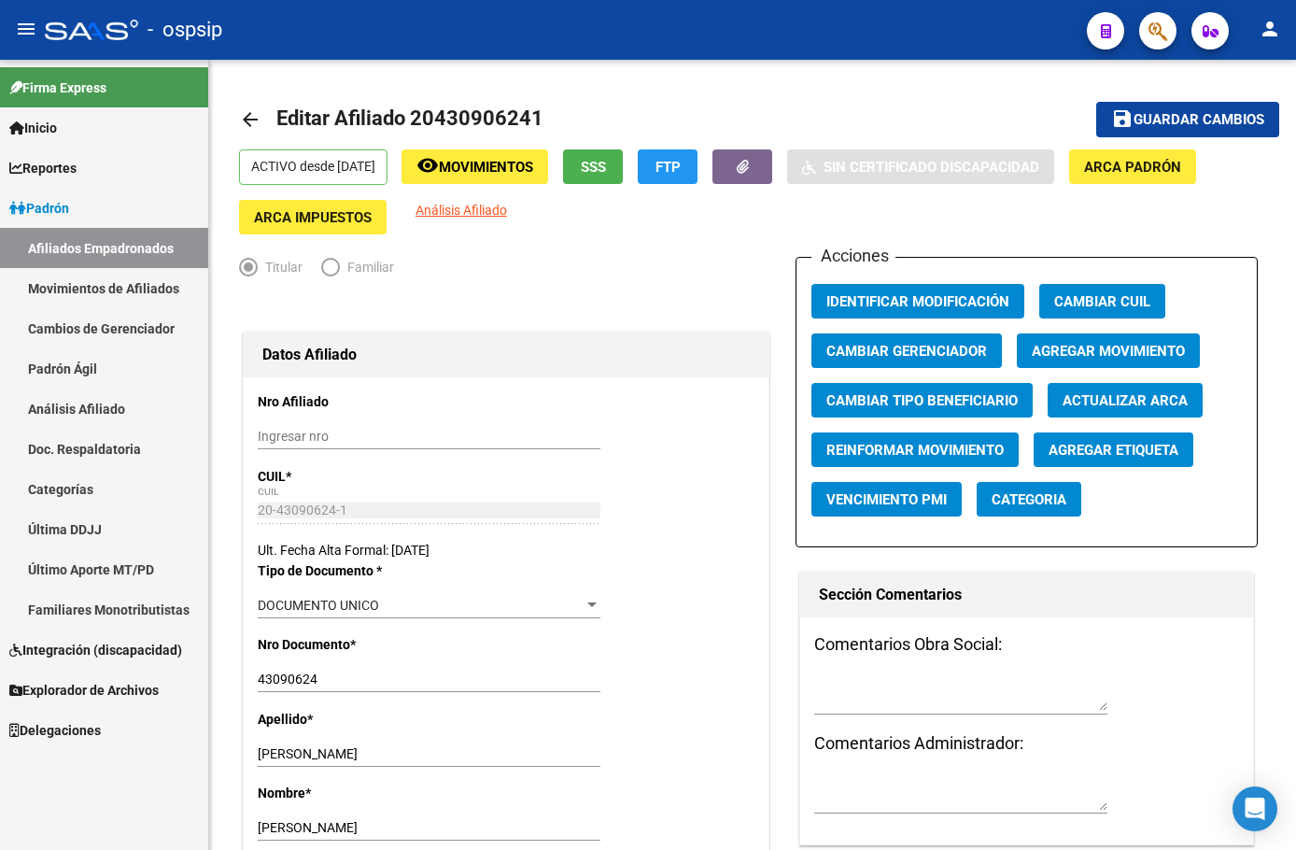 The width and height of the screenshot is (1296, 850). What do you see at coordinates (26, 29) in the screenshot?
I see `mat-icon: menu` at bounding box center [26, 29].